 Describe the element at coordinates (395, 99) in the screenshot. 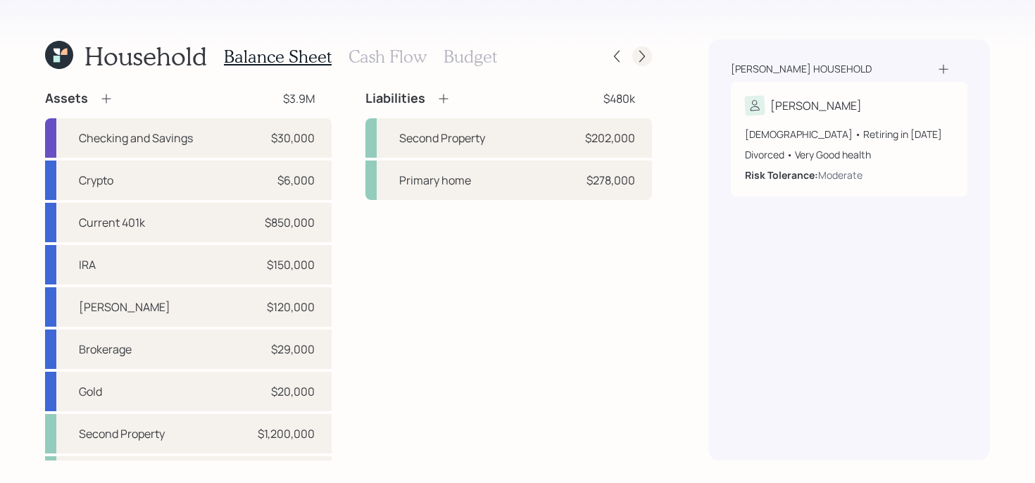

I see `h4: Liabilities` at that location.